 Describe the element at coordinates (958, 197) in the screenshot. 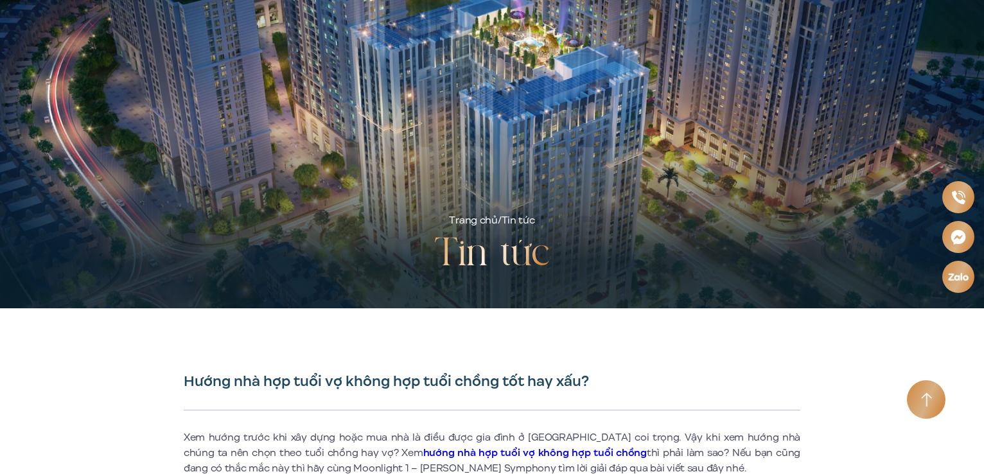

I see `img: Phone icon` at that location.